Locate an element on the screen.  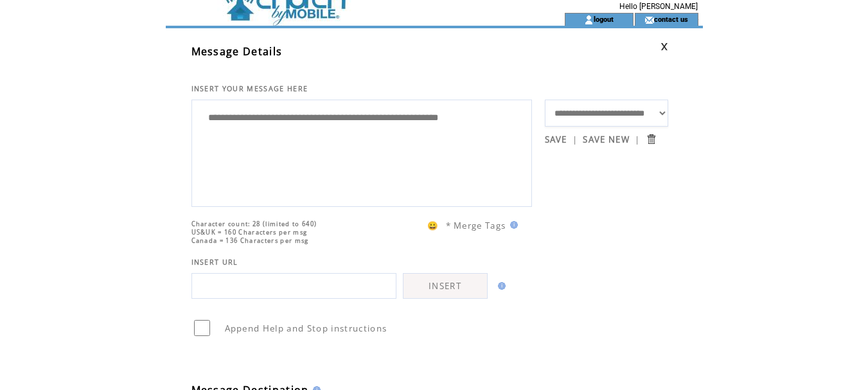
span: INSERT YOUR MESSAGE HERE is located at coordinates (250, 89).